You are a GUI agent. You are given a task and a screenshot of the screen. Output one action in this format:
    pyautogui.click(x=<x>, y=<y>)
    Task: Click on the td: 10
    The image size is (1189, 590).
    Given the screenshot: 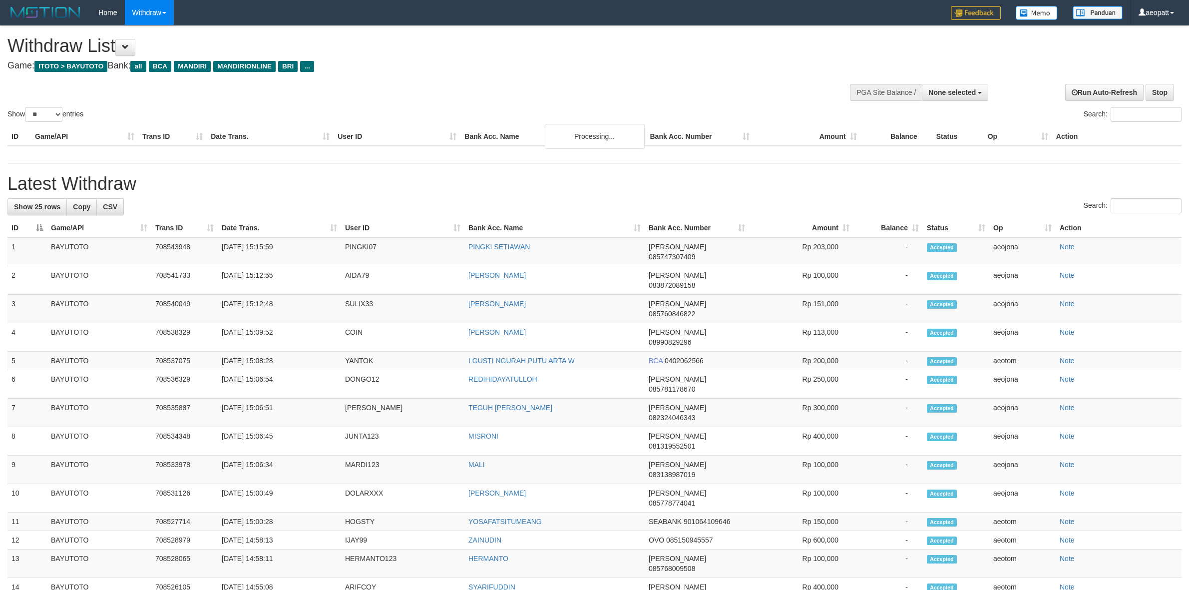 What is the action you would take?
    pyautogui.click(x=27, y=498)
    